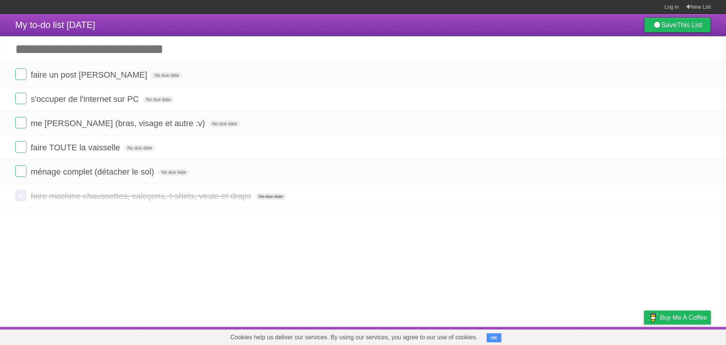 This screenshot has width=726, height=345. Describe the element at coordinates (76, 147) in the screenshot. I see `span: faire TOUTE la vaisselle` at that location.